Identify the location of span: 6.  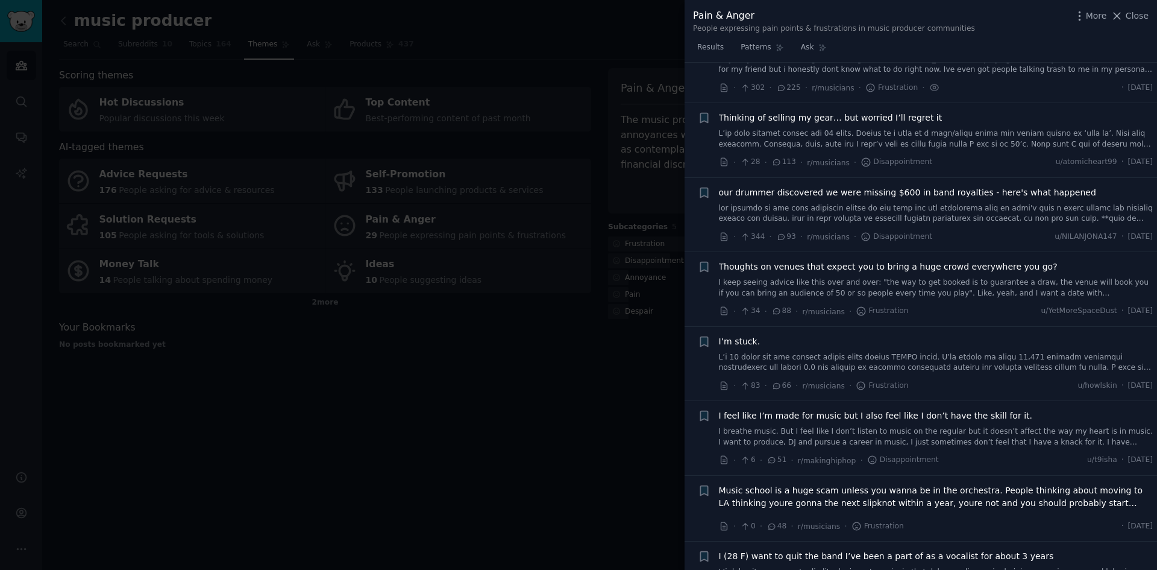
(747, 460).